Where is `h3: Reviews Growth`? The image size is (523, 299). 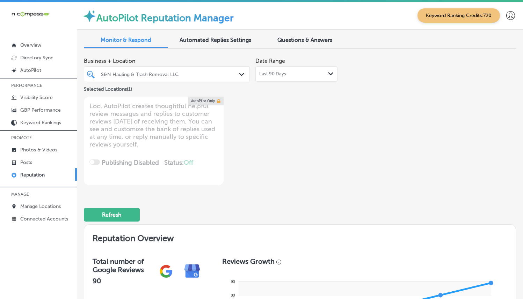
h3: Reviews Growth is located at coordinates (248, 262).